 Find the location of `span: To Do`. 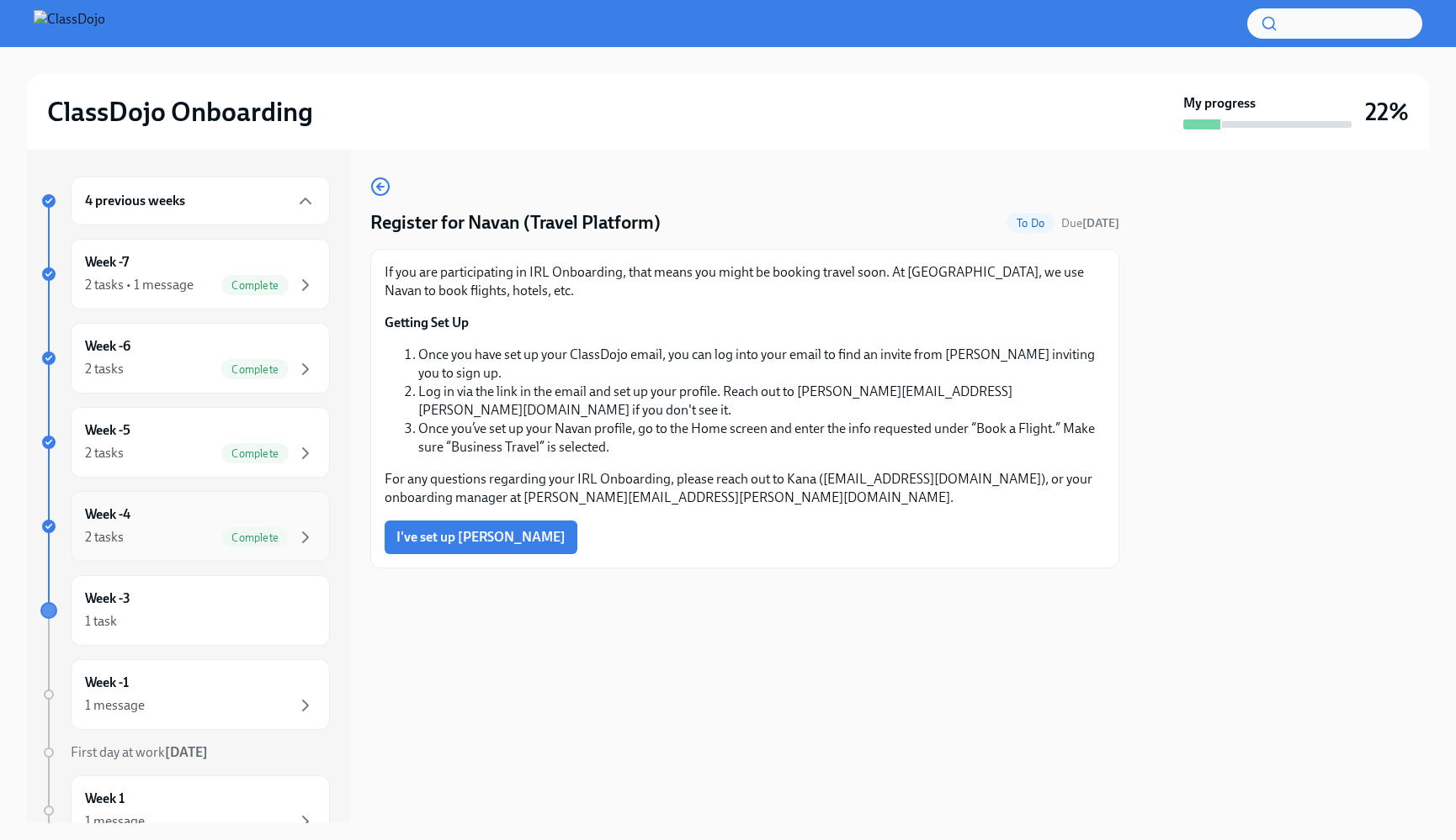

span: To Do is located at coordinates (1030, 223).